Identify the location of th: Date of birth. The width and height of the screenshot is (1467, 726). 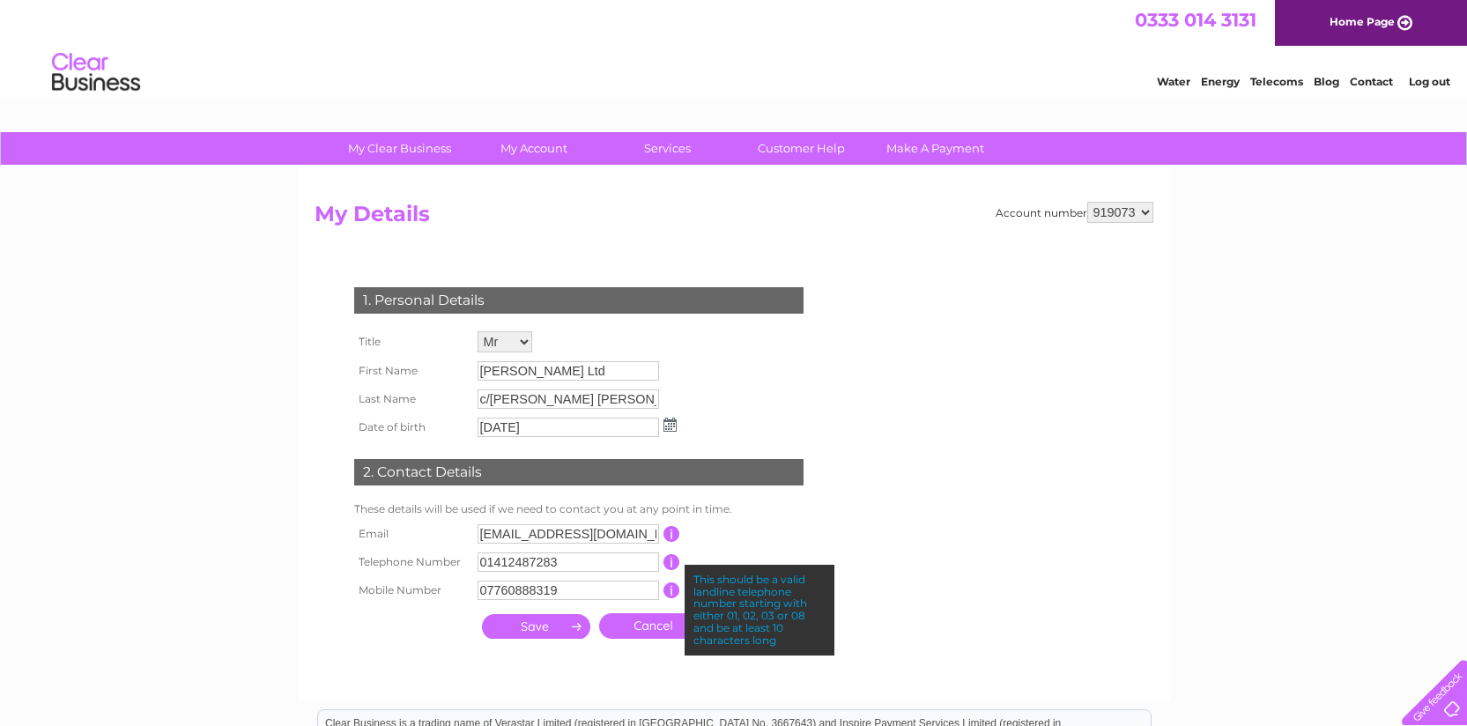
(412, 427).